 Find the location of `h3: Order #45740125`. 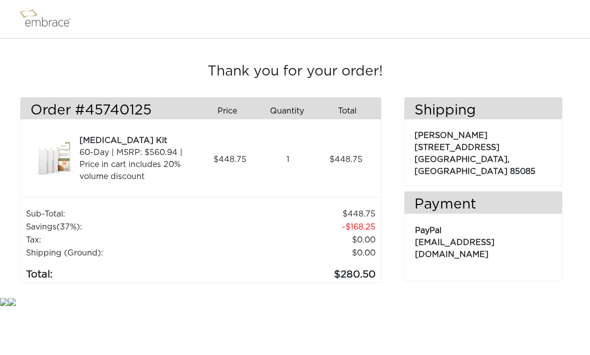

h3: Order #45740125 is located at coordinates (112, 111).